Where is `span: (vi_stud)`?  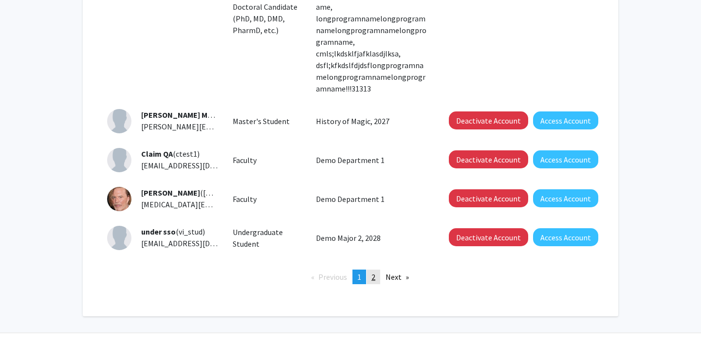 span: (vi_stud) is located at coordinates (173, 232).